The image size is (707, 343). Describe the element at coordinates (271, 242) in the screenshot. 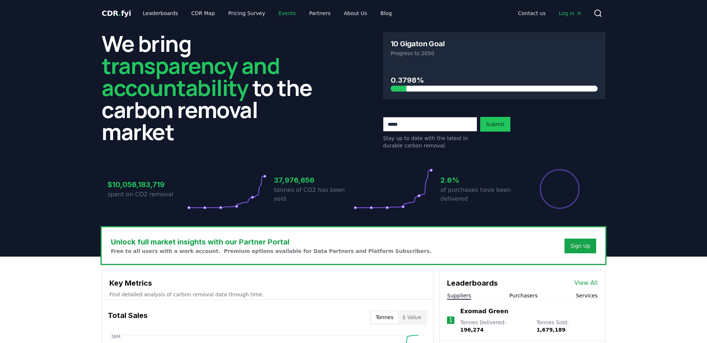

I see `h3: Unlock full market insights with our Partner Portal` at that location.